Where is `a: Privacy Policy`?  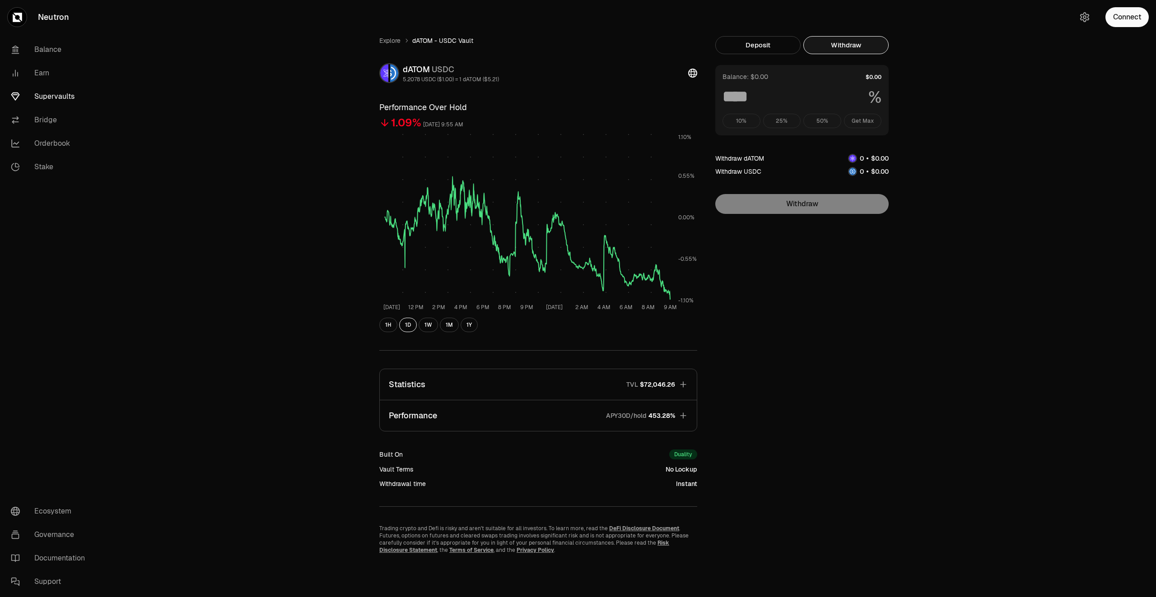 a: Privacy Policy is located at coordinates (535, 550).